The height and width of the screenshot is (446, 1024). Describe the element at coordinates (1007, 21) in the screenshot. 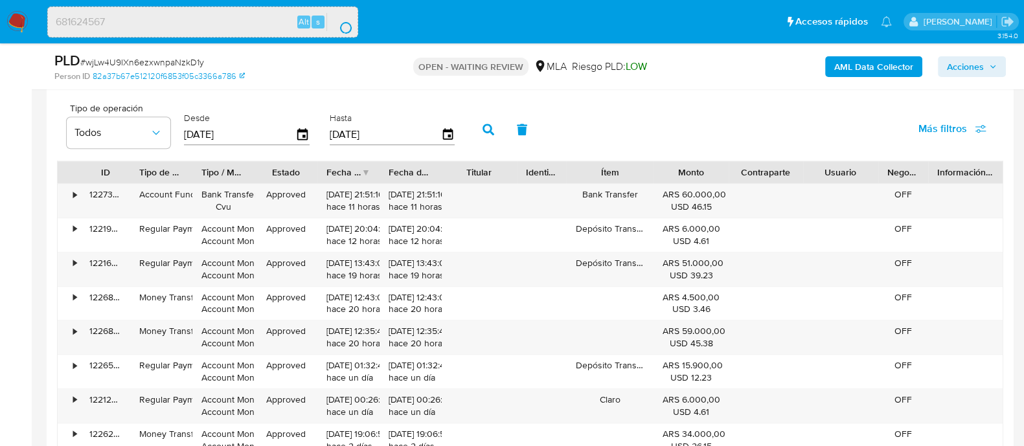

I see `a: Salir` at that location.